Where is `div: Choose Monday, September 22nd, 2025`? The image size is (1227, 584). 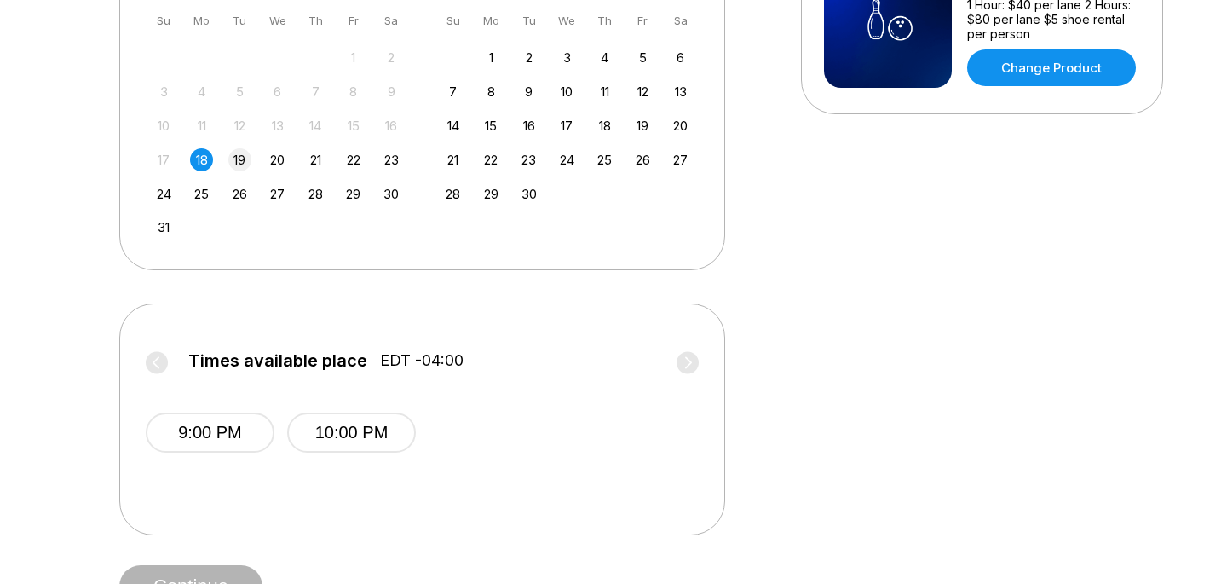 div: Choose Monday, September 22nd, 2025 is located at coordinates (491, 159).